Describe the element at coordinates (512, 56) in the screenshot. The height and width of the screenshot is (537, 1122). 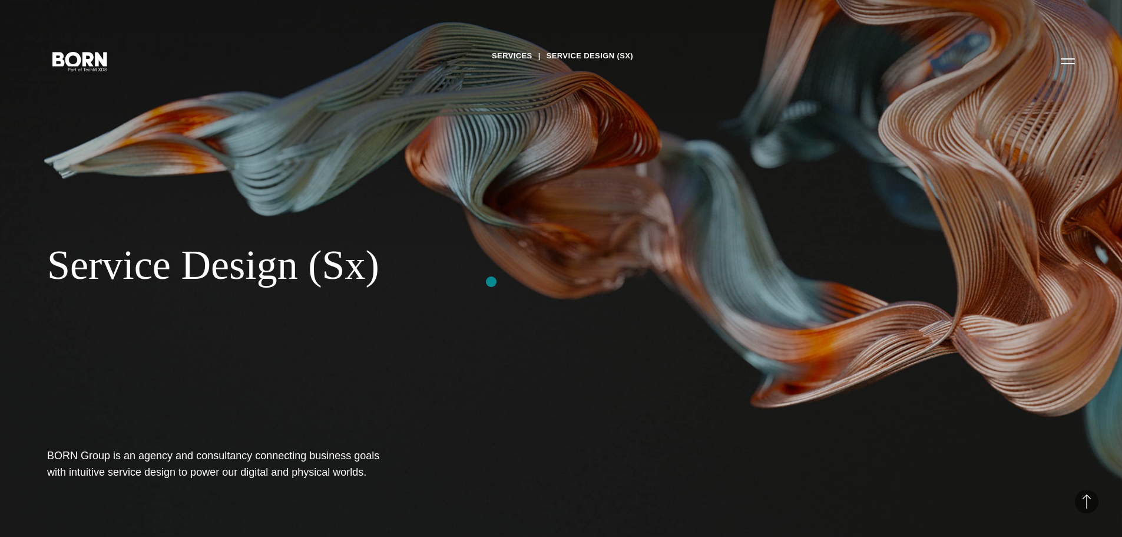
I see `a: Services` at that location.